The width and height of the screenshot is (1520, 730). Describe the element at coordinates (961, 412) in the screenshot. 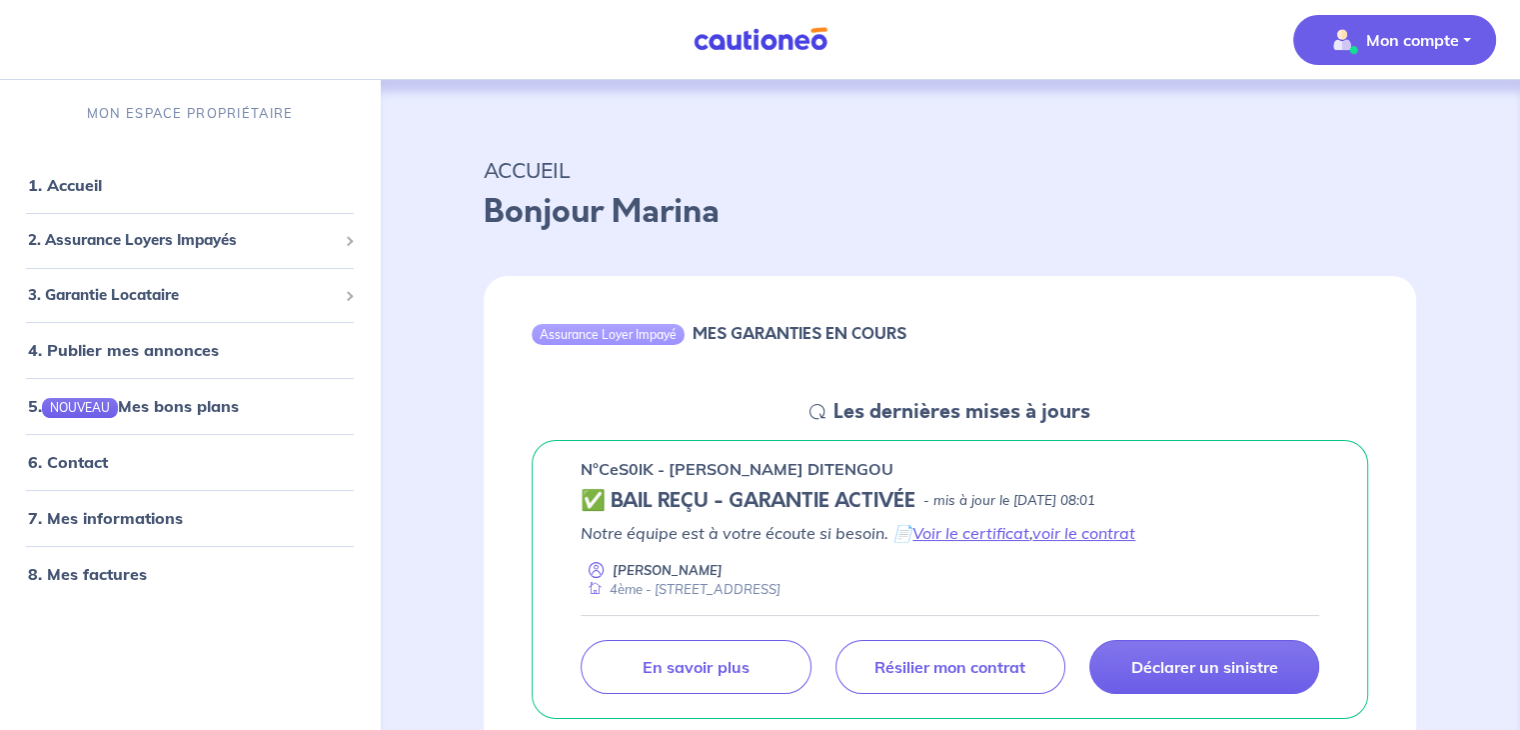

I see `h5: Les dernières mises à jours` at that location.